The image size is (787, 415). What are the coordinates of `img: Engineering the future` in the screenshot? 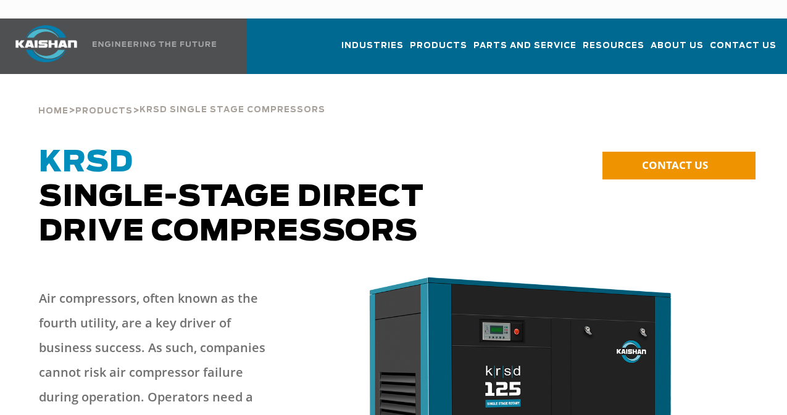 It's located at (154, 44).